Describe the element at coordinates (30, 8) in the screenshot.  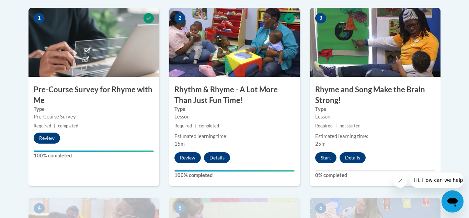
I see `span: Hi. How can we help?` at that location.